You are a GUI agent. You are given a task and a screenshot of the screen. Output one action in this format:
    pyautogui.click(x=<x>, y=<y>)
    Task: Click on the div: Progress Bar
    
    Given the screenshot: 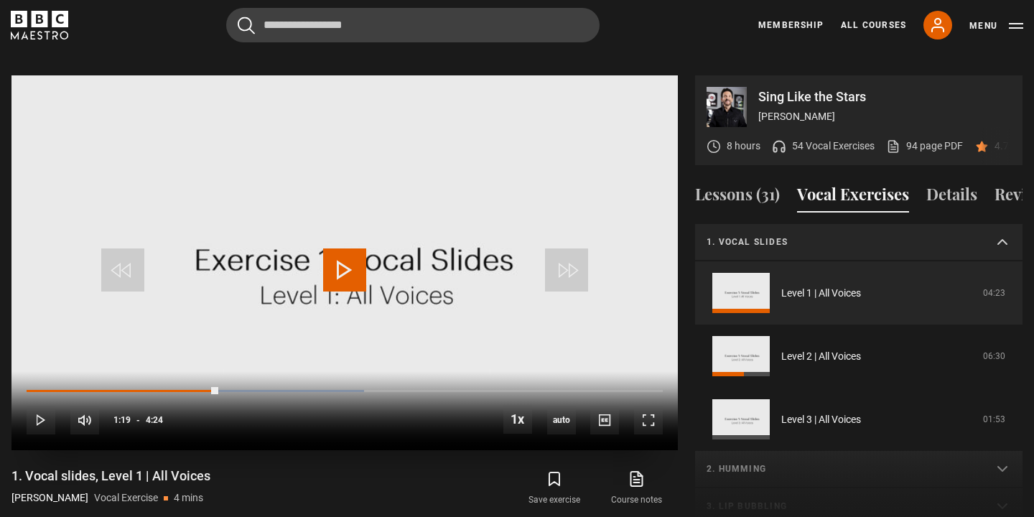 What is the action you would take?
    pyautogui.click(x=345, y=391)
    